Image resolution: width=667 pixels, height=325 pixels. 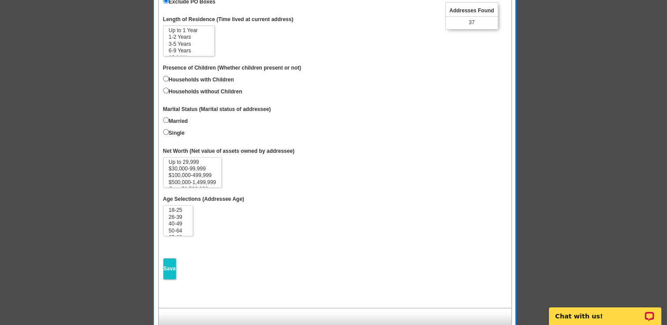 What do you see at coordinates (178, 238) in the screenshot?
I see `option: 65-69` at bounding box center [178, 238].